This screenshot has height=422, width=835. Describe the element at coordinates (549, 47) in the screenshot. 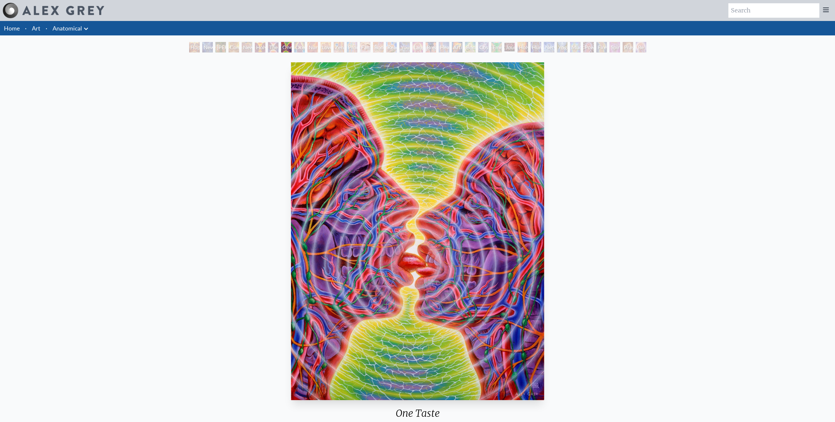

I see `div: Networks` at that location.